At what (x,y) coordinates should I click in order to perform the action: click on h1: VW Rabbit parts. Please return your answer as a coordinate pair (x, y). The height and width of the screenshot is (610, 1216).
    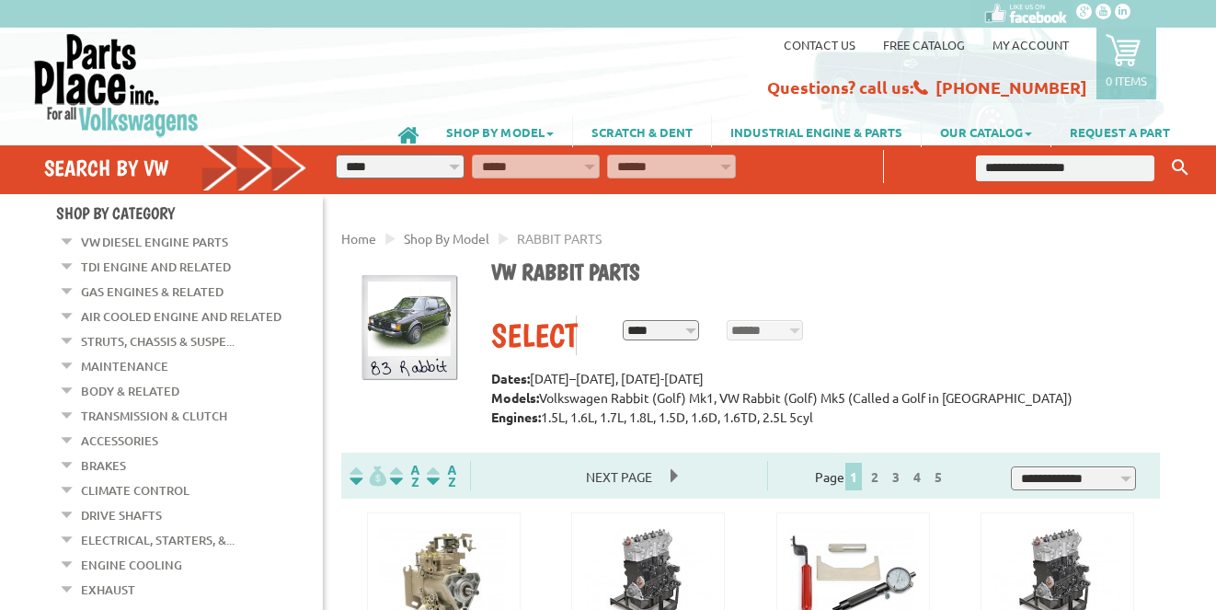
    Looking at the image, I should click on (819, 273).